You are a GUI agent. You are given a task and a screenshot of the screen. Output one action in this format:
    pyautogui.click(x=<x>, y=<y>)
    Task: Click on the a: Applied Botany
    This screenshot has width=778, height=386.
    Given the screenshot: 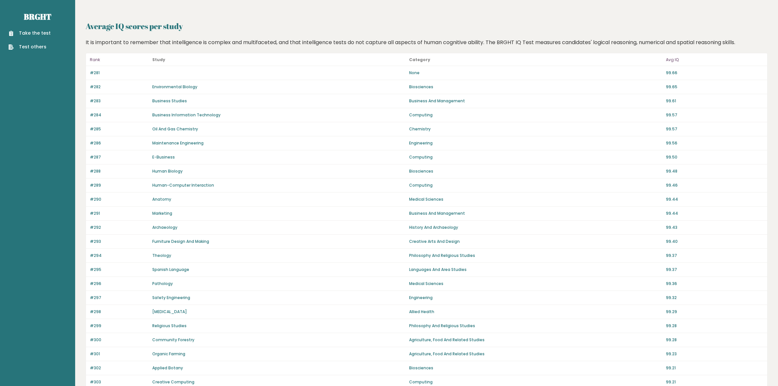 What is the action you would take?
    pyautogui.click(x=168, y=367)
    